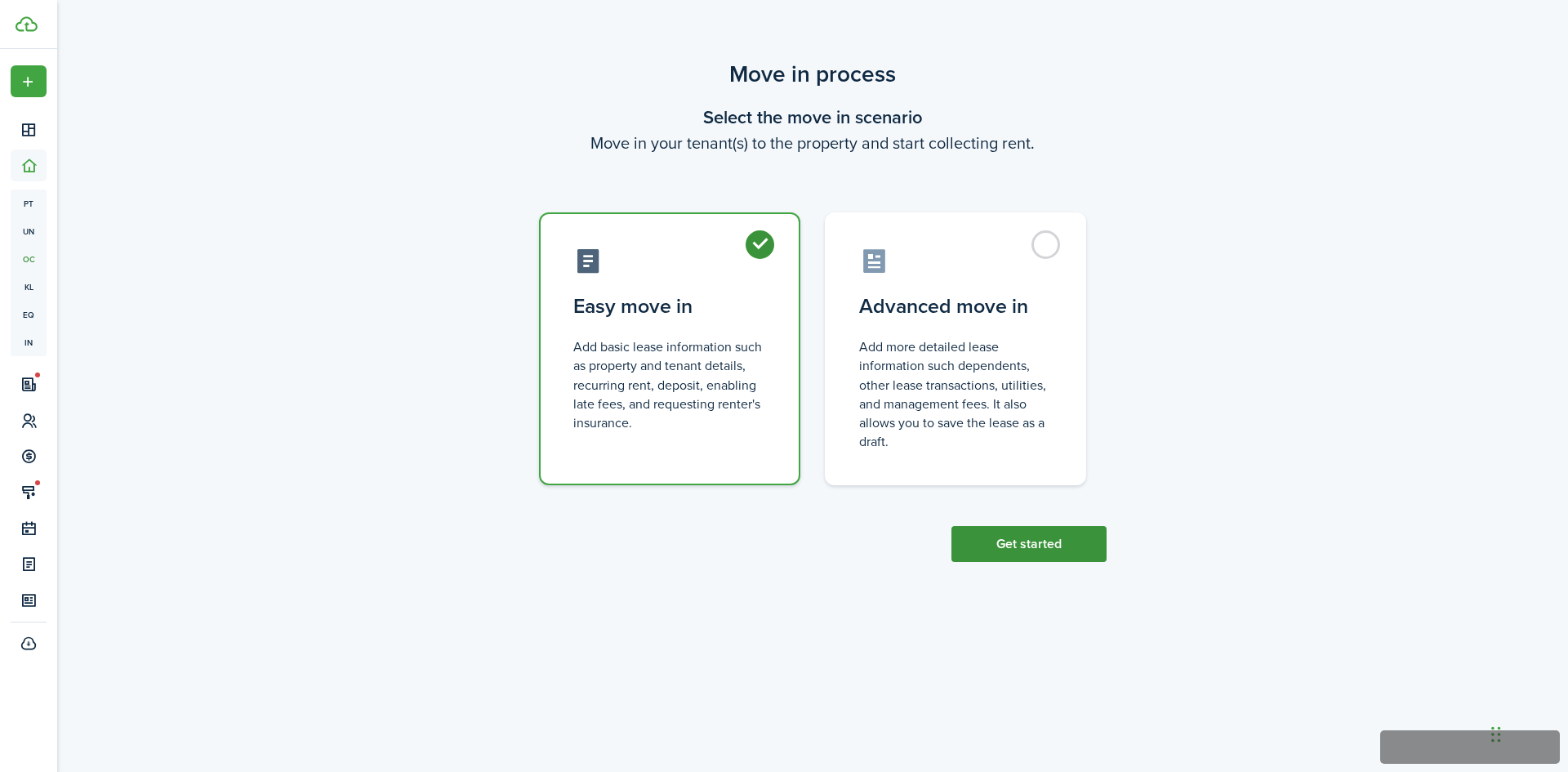 This screenshot has width=1568, height=772. What do you see at coordinates (29, 259) in the screenshot?
I see `a: oc` at bounding box center [29, 259].